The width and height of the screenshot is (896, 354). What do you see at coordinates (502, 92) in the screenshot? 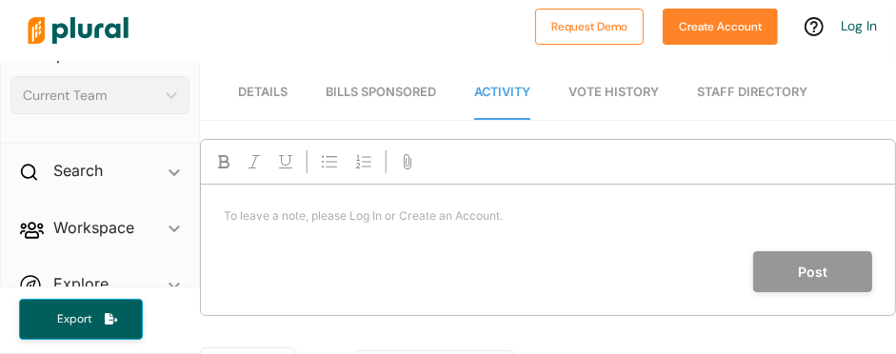
I see `a: Activity` at bounding box center [502, 92].